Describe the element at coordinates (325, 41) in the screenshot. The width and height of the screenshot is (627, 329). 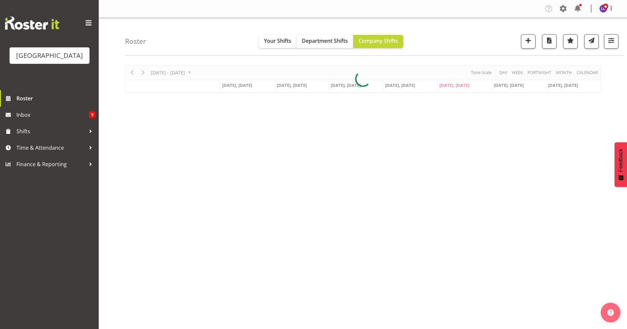
I see `button: Department Shifts` at that location.